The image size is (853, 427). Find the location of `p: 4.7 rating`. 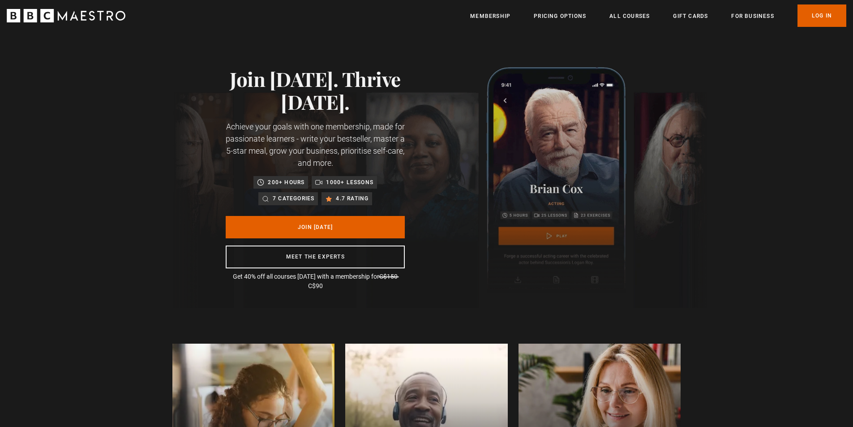

p: 4.7 rating is located at coordinates (352, 198).